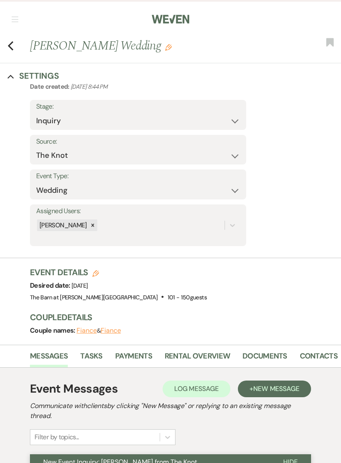  Describe the element at coordinates (182, 317) in the screenshot. I see `h3: Couple Details` at that location.